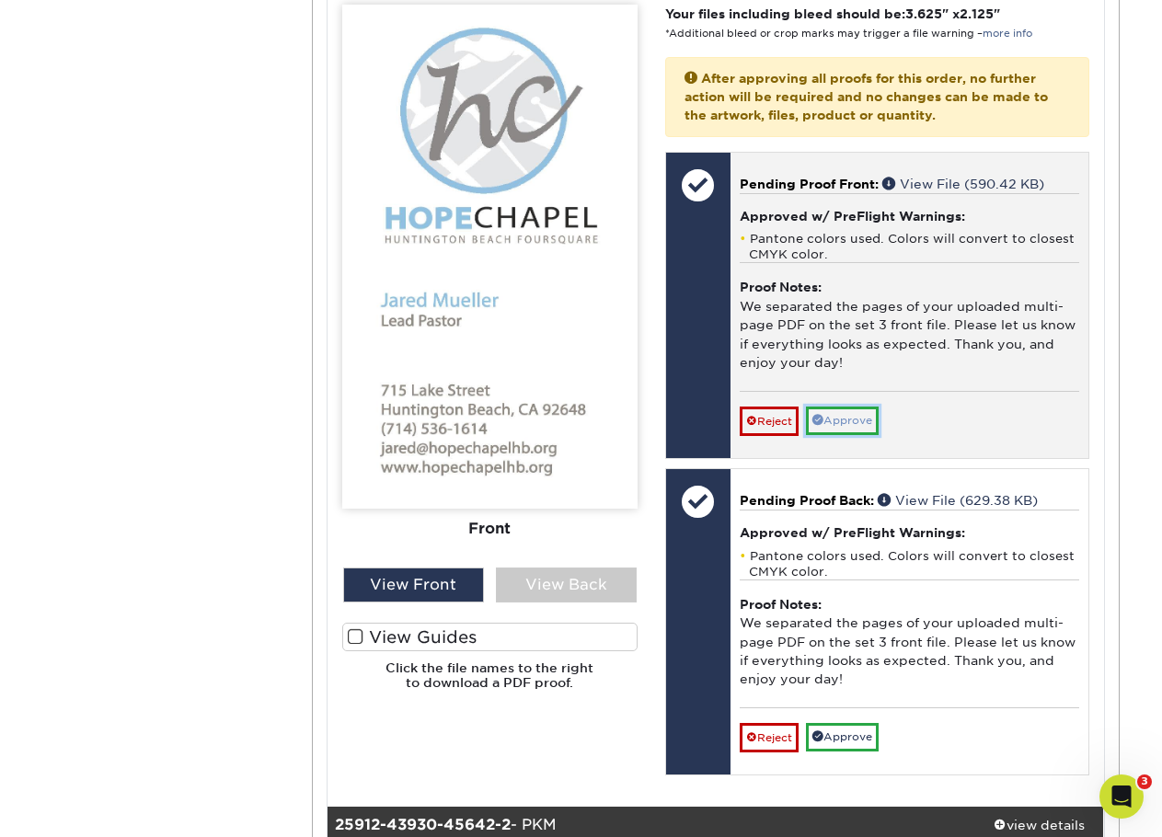 This screenshot has height=837, width=1162. What do you see at coordinates (413, 585) in the screenshot?
I see `div: View Front` at bounding box center [413, 585].